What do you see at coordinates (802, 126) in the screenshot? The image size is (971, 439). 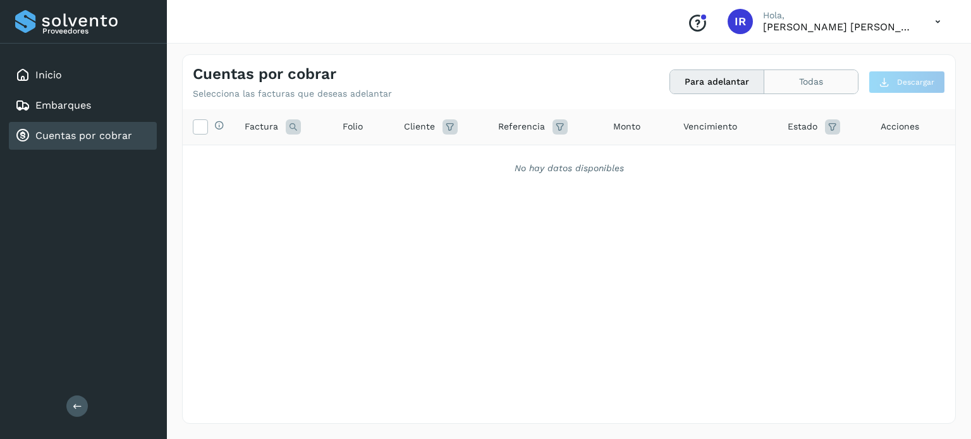 I see `span: Estado` at bounding box center [802, 126].